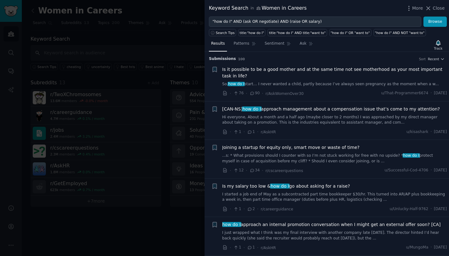  Describe the element at coordinates (335, 84) in the screenshot. I see `a: So,how do Istart… I never wanted a child, partly because I’ve always seen pregnancy as the moment...` at that location.